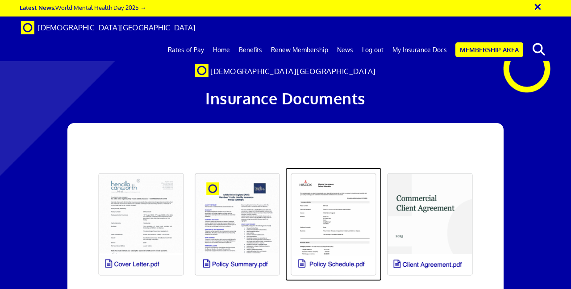  I want to click on strong: Latest News:, so click(38, 7).